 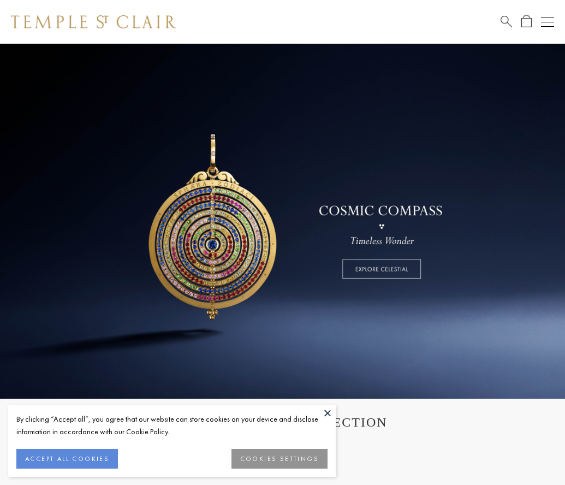 I want to click on a: Search, so click(x=506, y=21).